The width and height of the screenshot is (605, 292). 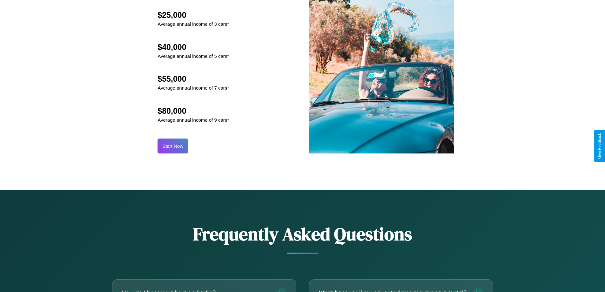 What do you see at coordinates (303, 234) in the screenshot?
I see `h2: Frequently Asked Questions` at bounding box center [303, 234].